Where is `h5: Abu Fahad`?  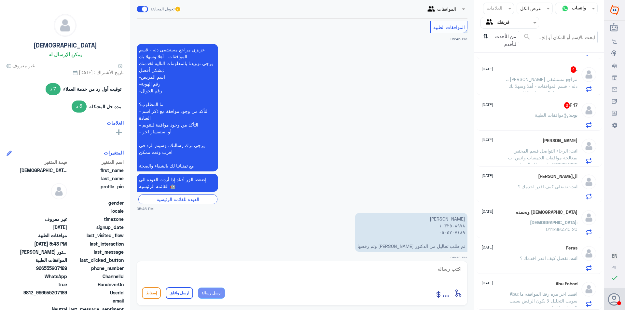
h5: Abu Fahad is located at coordinates (567, 284).